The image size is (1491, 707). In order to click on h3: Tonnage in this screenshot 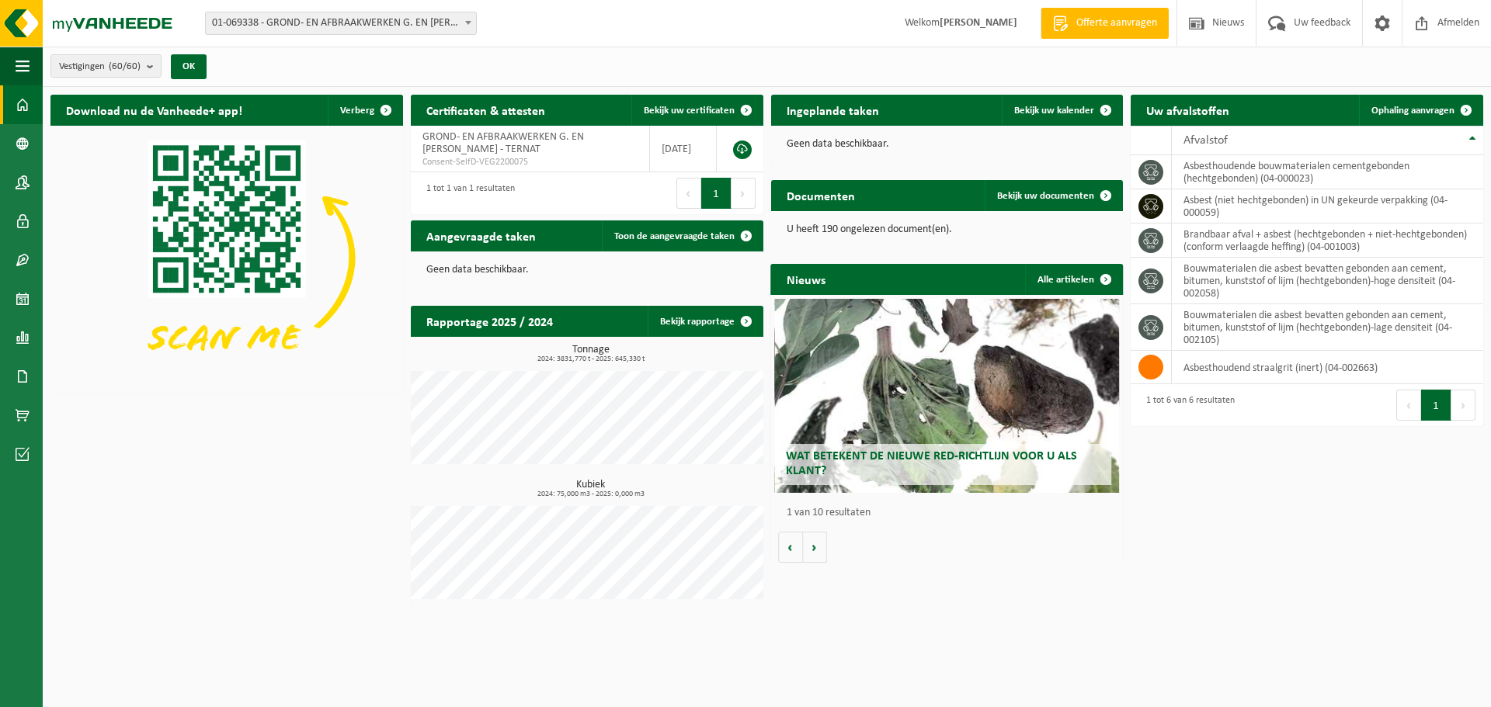, I will do `click(591, 354)`.